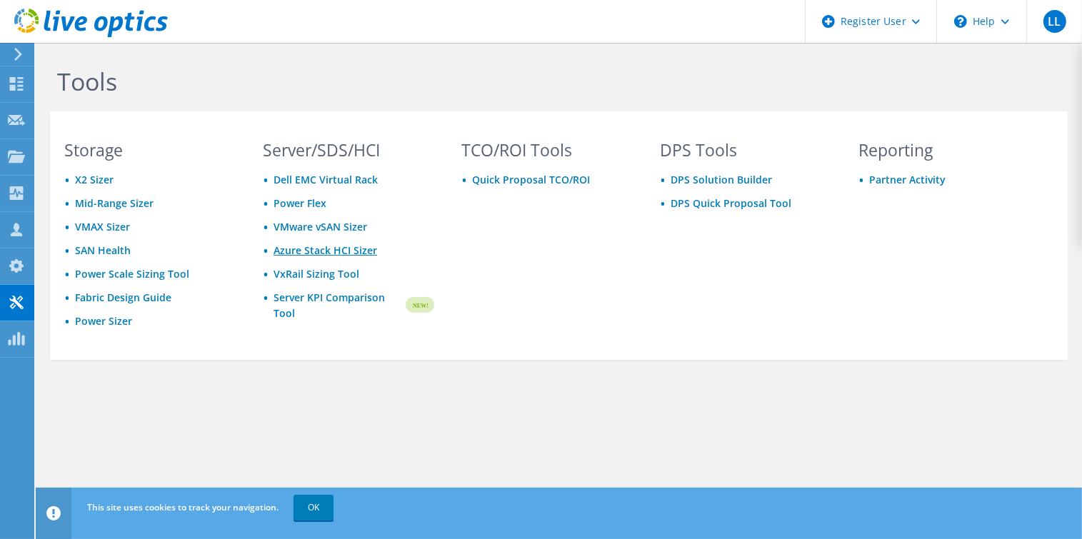  I want to click on h3: TCO/ROI Tools, so click(547, 150).